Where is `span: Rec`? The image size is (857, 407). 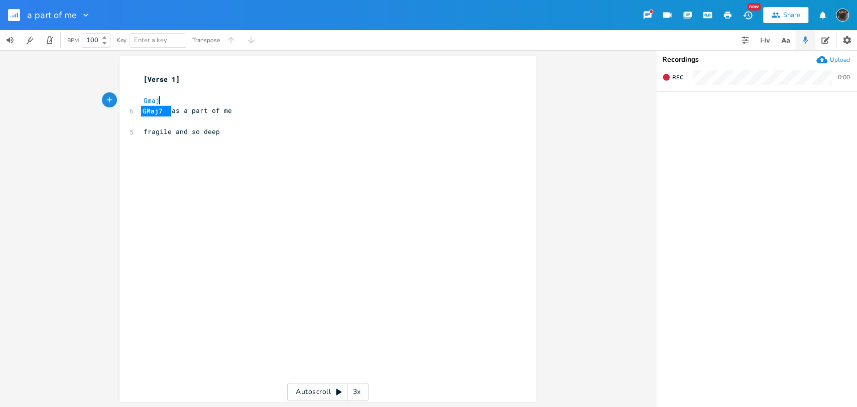 span: Rec is located at coordinates (678, 77).